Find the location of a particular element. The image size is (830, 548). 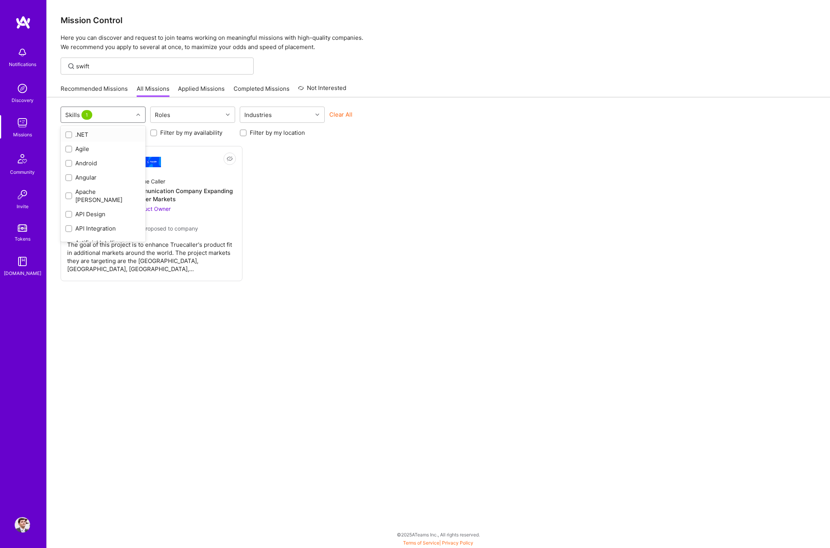

label: Filter by my availability is located at coordinates (191, 132).